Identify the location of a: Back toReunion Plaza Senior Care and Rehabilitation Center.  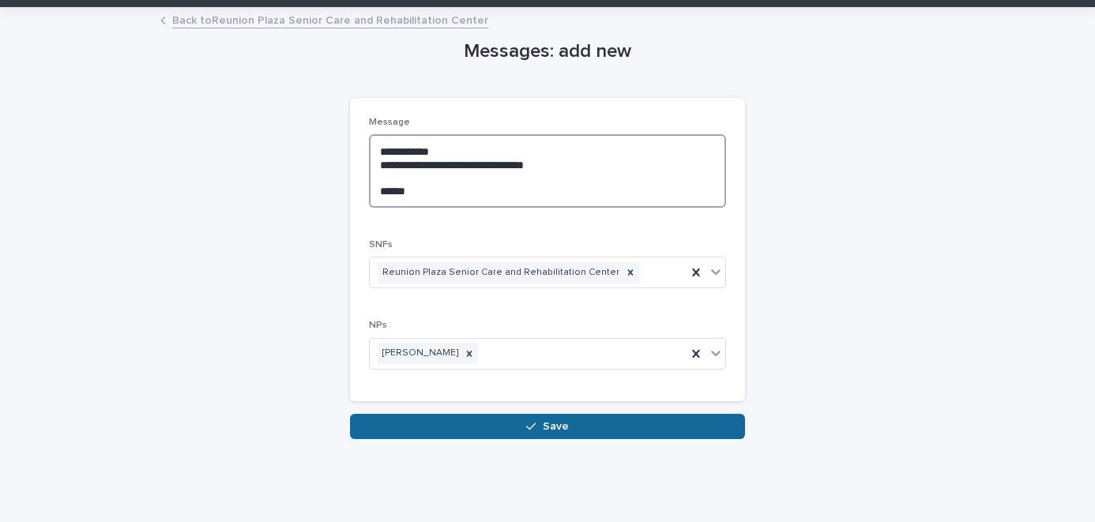
(330, 19).